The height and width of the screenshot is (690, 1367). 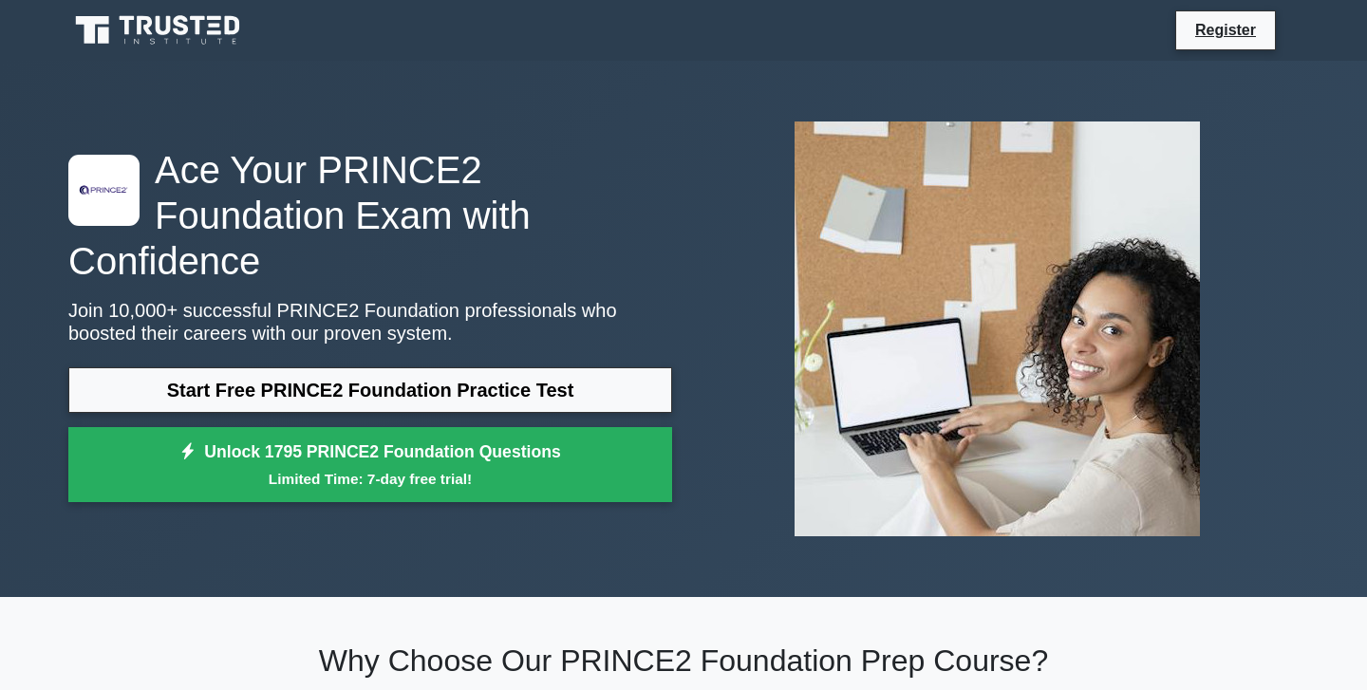 What do you see at coordinates (370, 322) in the screenshot?
I see `p: Join 10,000+ successful PRINCE2 Foundation professionals who boosted their careers with our prove...` at bounding box center [370, 322].